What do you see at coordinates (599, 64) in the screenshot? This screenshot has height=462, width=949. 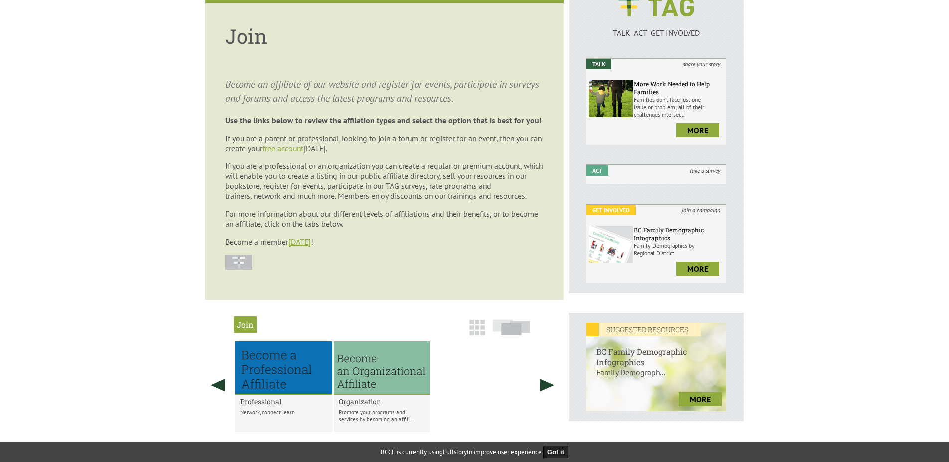 I see `em: Talk` at bounding box center [599, 64].